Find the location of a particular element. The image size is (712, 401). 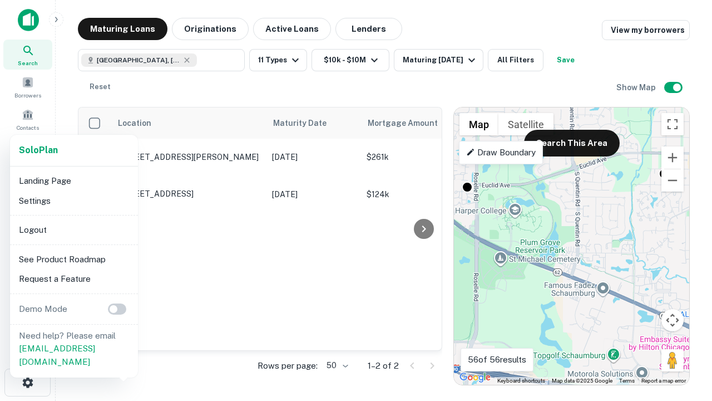

li: Request a Feature is located at coordinates (74, 279).